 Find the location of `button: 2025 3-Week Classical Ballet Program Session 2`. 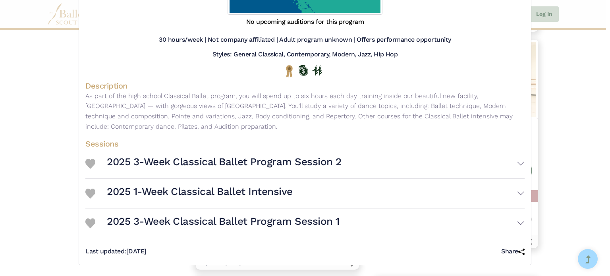

button: 2025 3-Week Classical Ballet Program Session 2 is located at coordinates (315, 163).